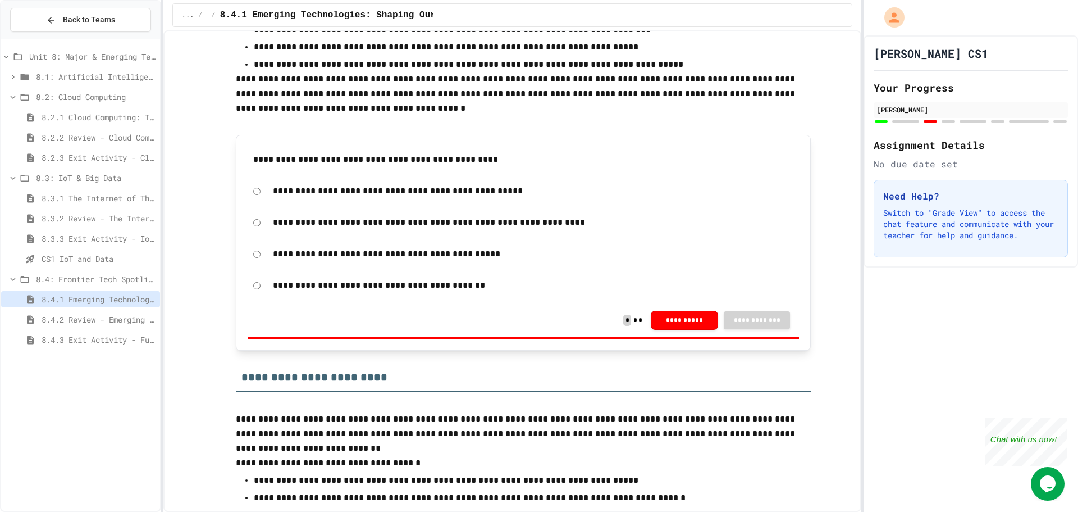 Image resolution: width=1078 pixels, height=512 pixels. I want to click on span: 8.1: Artificial Intelligence Basics, so click(95, 76).